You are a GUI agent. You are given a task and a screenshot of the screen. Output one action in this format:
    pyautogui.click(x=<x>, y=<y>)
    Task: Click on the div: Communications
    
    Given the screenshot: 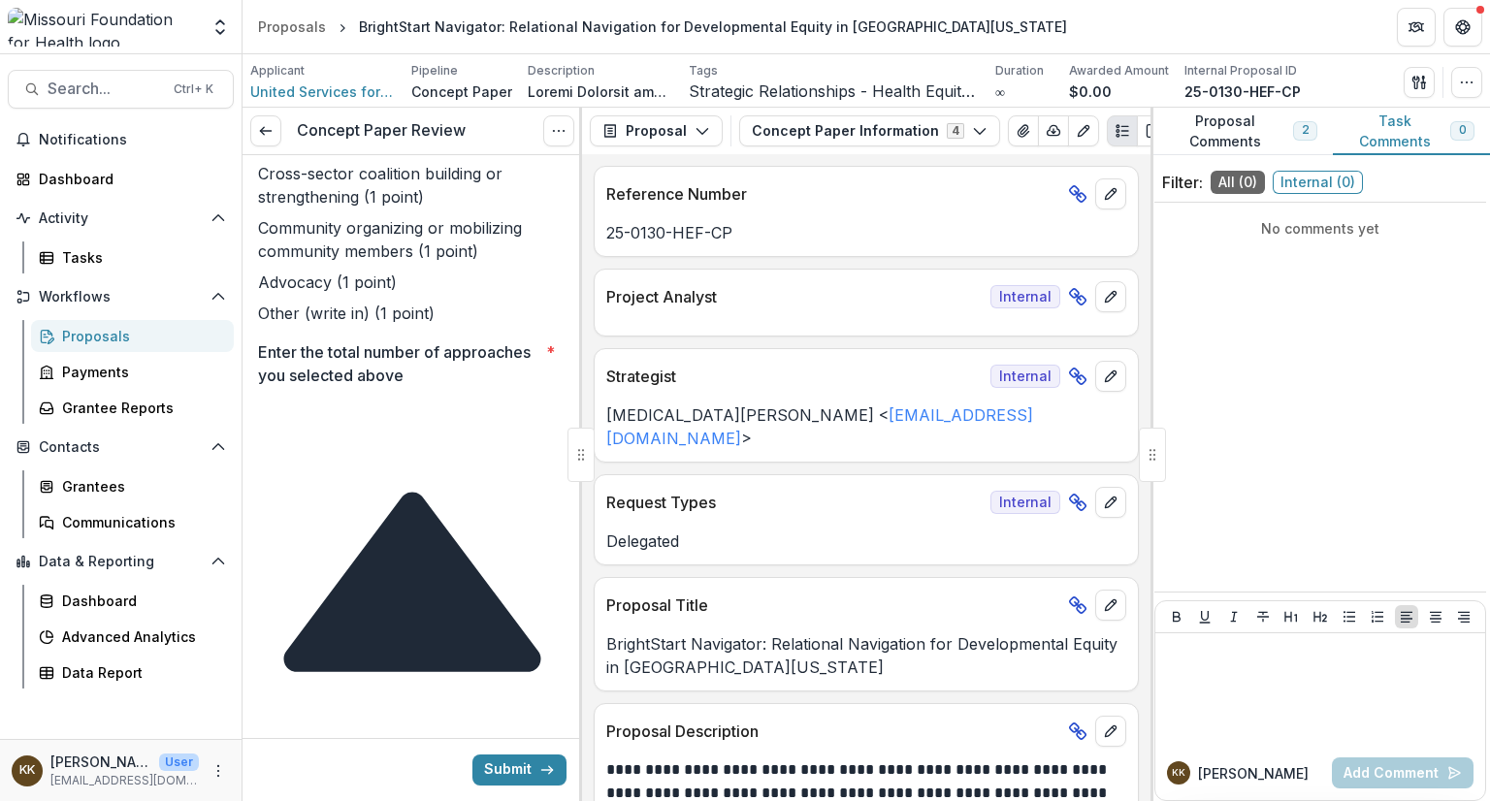 What is the action you would take?
    pyautogui.click(x=140, y=522)
    